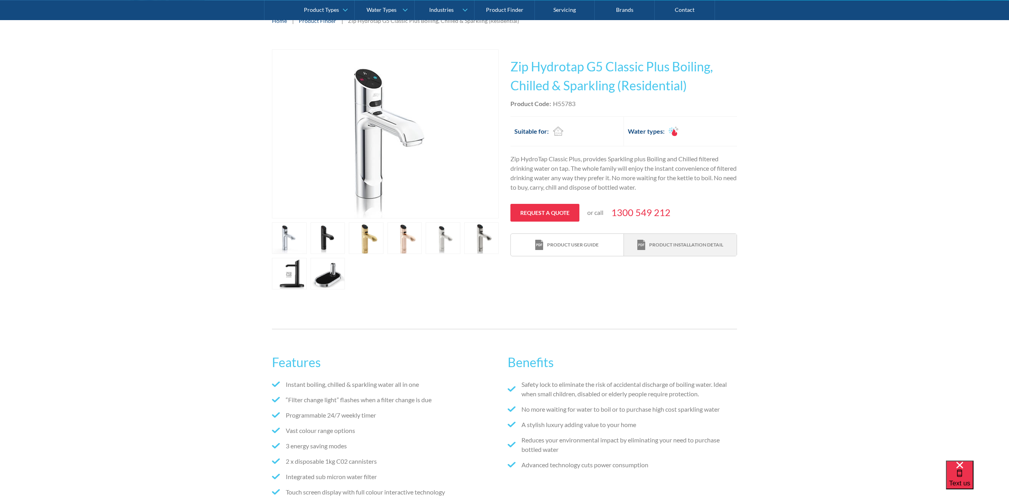 This screenshot has width=1009, height=500. I want to click on li: A stylish luxury adding value to your home, so click(622, 424).